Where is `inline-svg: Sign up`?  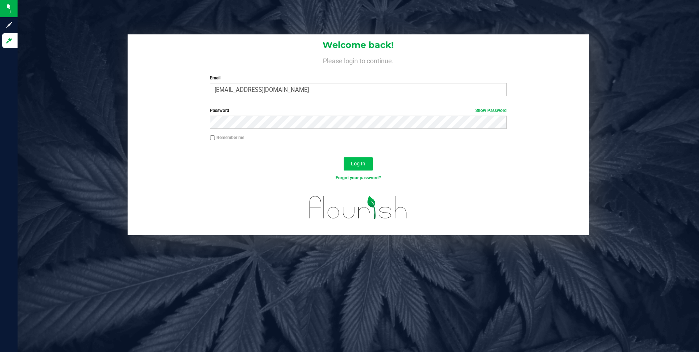 inline-svg: Sign up is located at coordinates (9, 25).